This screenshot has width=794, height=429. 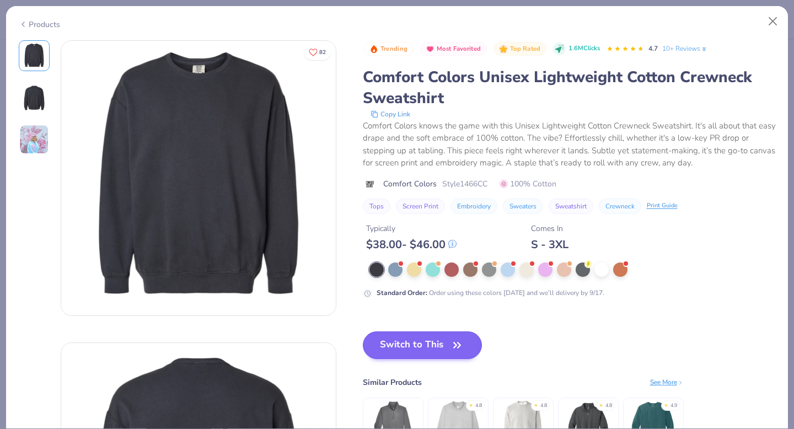 What do you see at coordinates (390, 114) in the screenshot?
I see `button: copy to clipboard` at bounding box center [390, 114].